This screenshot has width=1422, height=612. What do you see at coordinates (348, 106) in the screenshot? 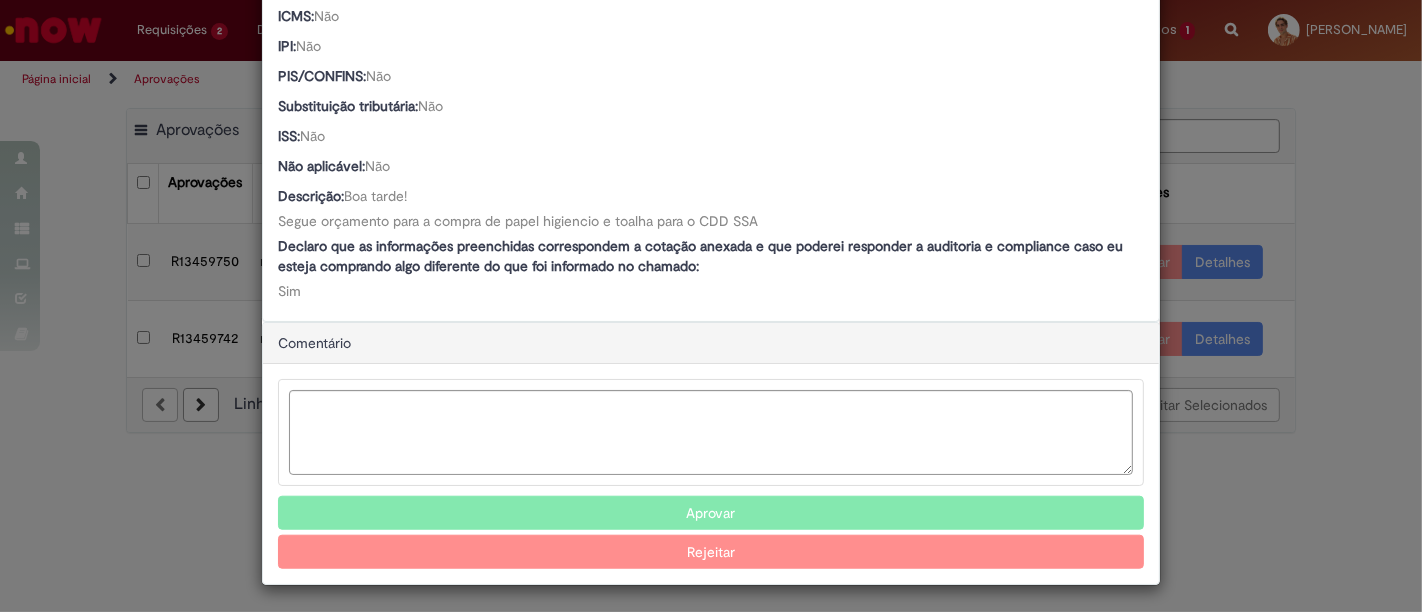
I see `b: Substituição tributária:` at bounding box center [348, 106].